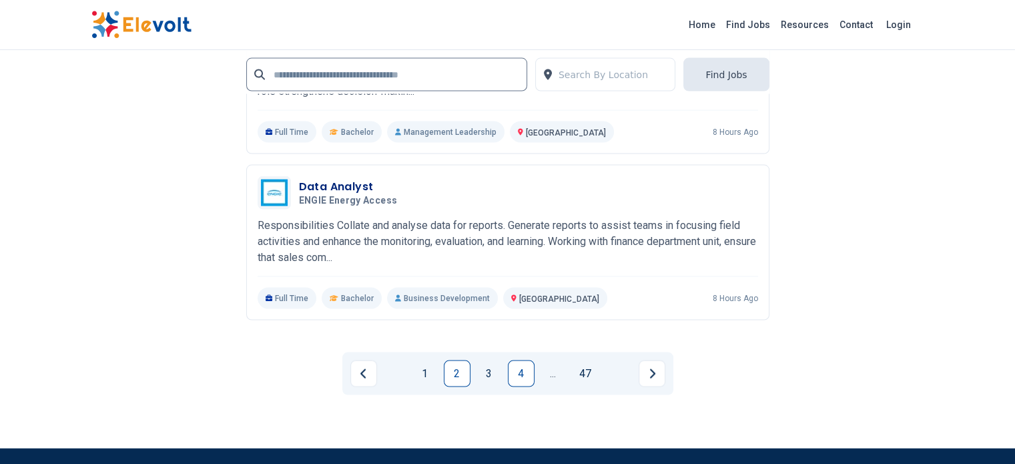  What do you see at coordinates (553, 374) in the screenshot?
I see `a: Jump forward` at bounding box center [553, 374].